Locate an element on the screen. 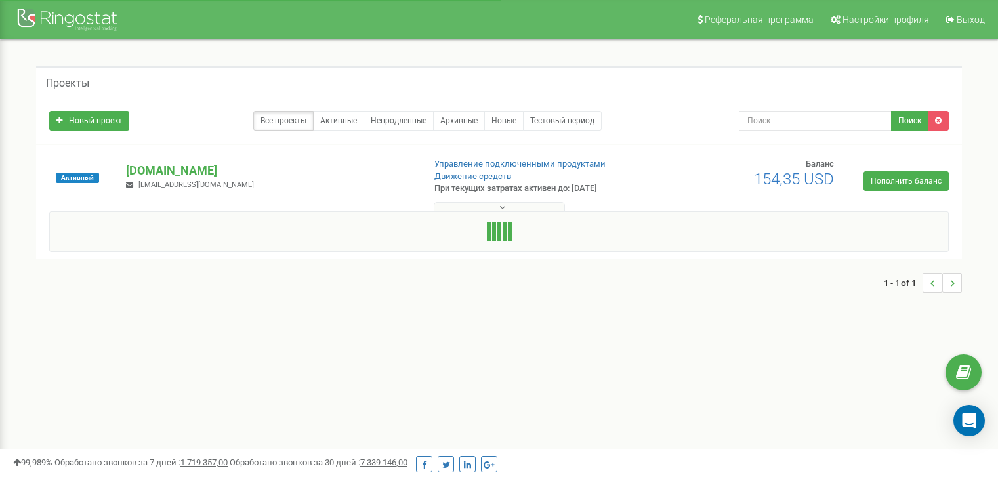 The height and width of the screenshot is (479, 998). div: Open Intercom Messenger is located at coordinates (969, 421).